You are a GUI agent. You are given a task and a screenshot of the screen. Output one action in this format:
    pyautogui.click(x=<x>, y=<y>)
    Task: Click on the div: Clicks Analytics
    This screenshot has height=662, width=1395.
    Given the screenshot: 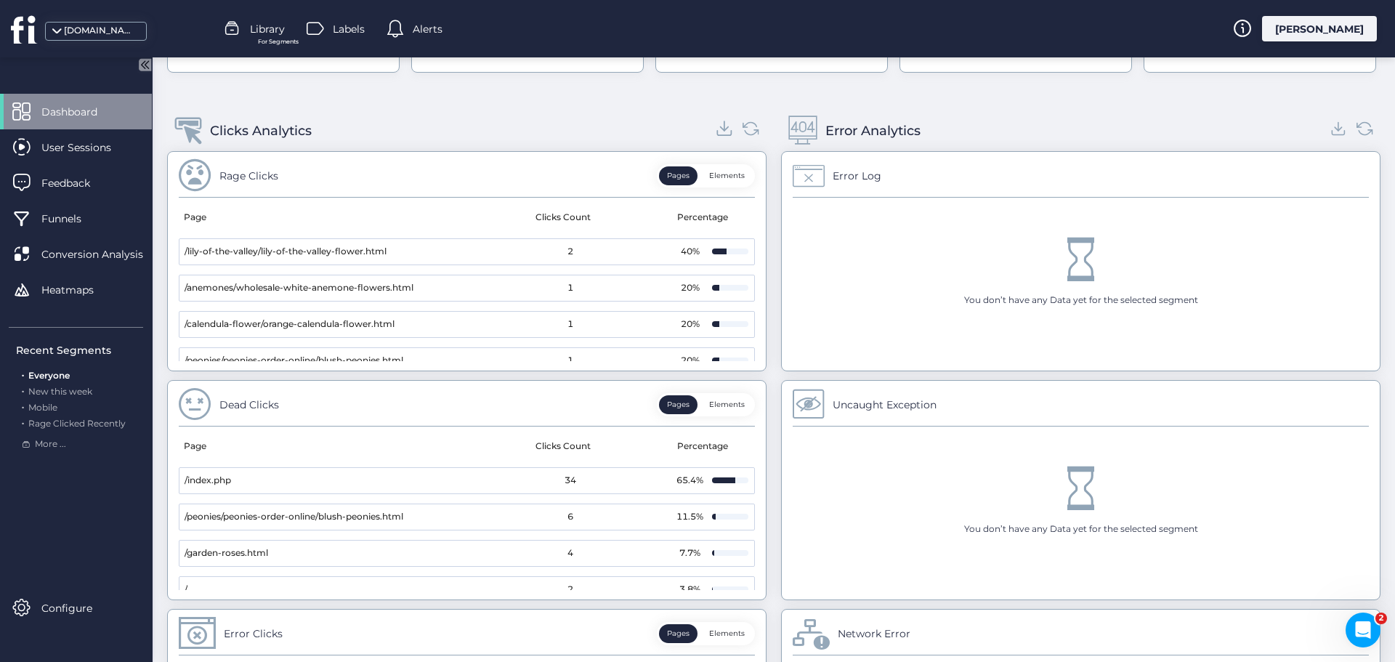 What is the action you would take?
    pyautogui.click(x=261, y=131)
    